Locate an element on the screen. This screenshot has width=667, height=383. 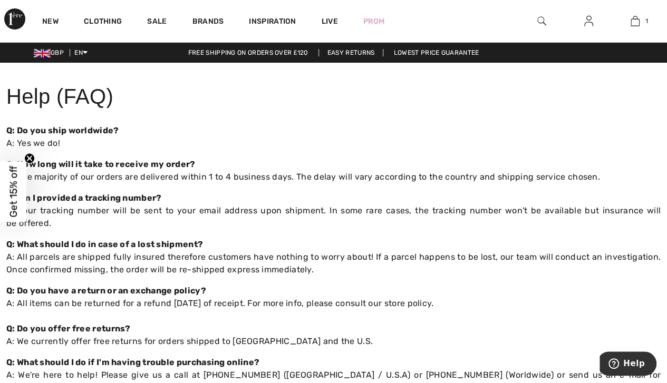
span: Inspiration is located at coordinates (272, 22).